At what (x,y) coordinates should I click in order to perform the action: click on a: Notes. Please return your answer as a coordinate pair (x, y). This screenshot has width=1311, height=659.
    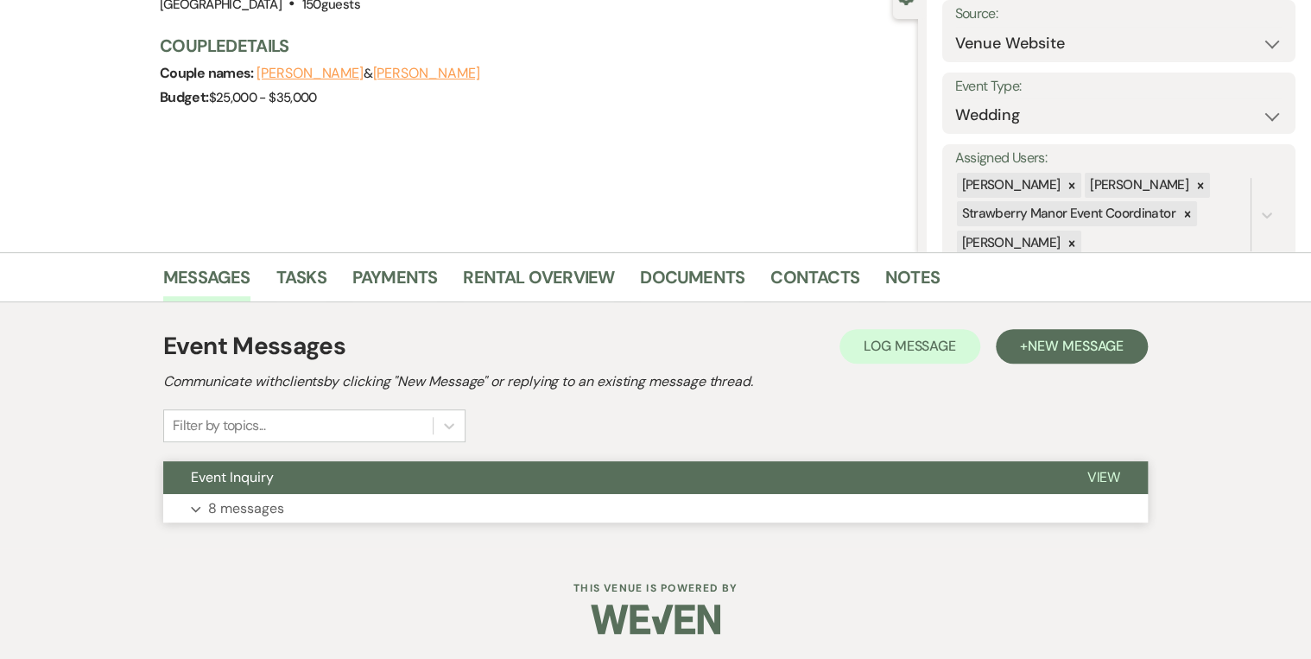
    Looking at the image, I should click on (912, 282).